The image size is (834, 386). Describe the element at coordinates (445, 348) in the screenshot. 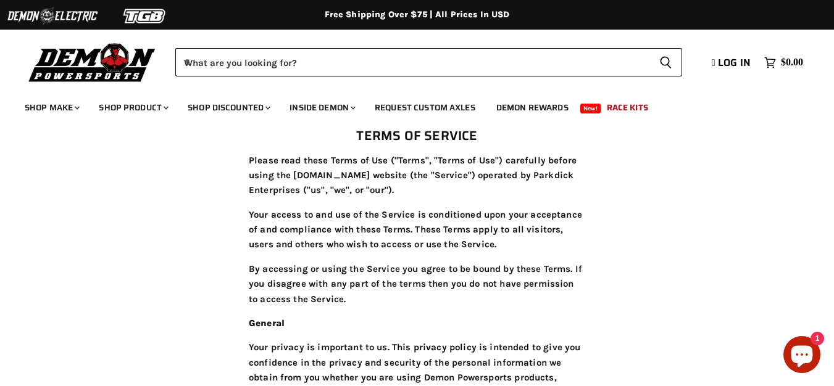

I see `span: privacy policy` at that location.